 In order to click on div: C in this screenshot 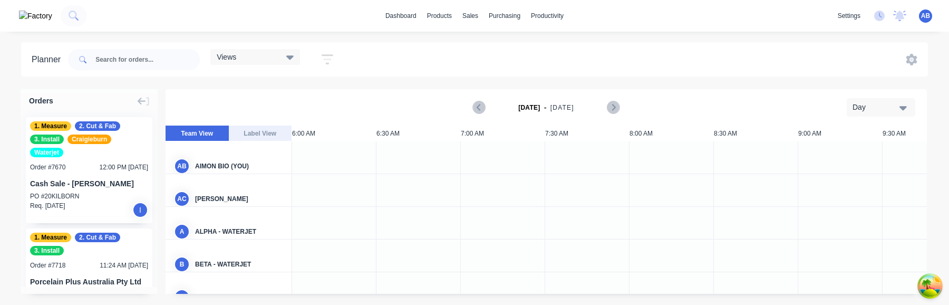, I will do `click(182, 297)`.